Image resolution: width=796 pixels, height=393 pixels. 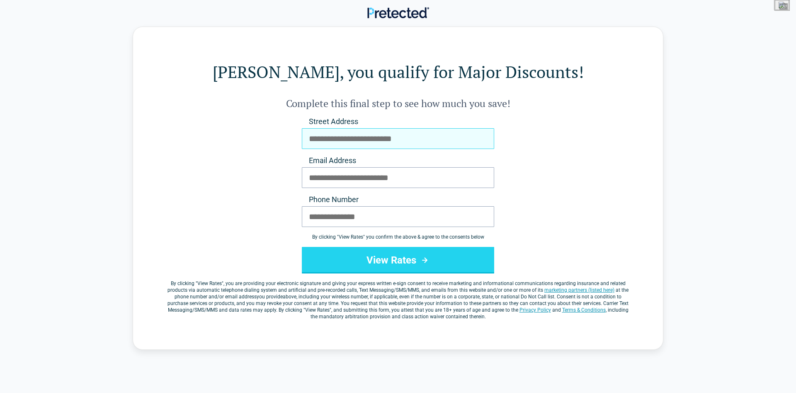 What do you see at coordinates (398, 237) in the screenshot?
I see `div: By clicking " View Rates " you confirm the above & agree to the consents below` at bounding box center [398, 237].